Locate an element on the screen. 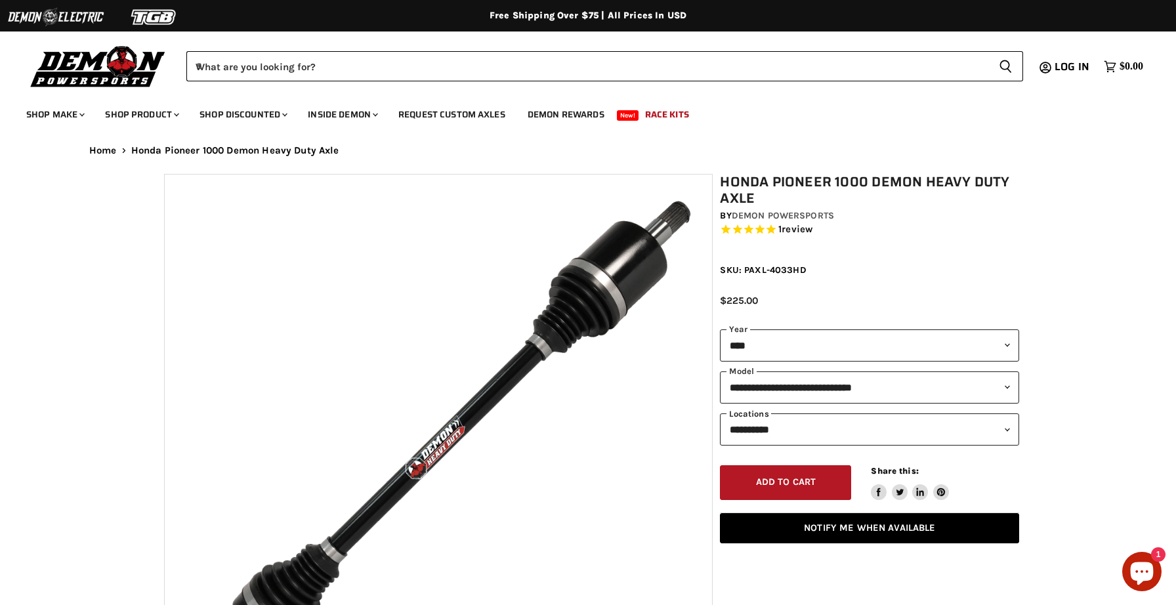 This screenshot has width=1176, height=605. span: New! is located at coordinates (628, 116).